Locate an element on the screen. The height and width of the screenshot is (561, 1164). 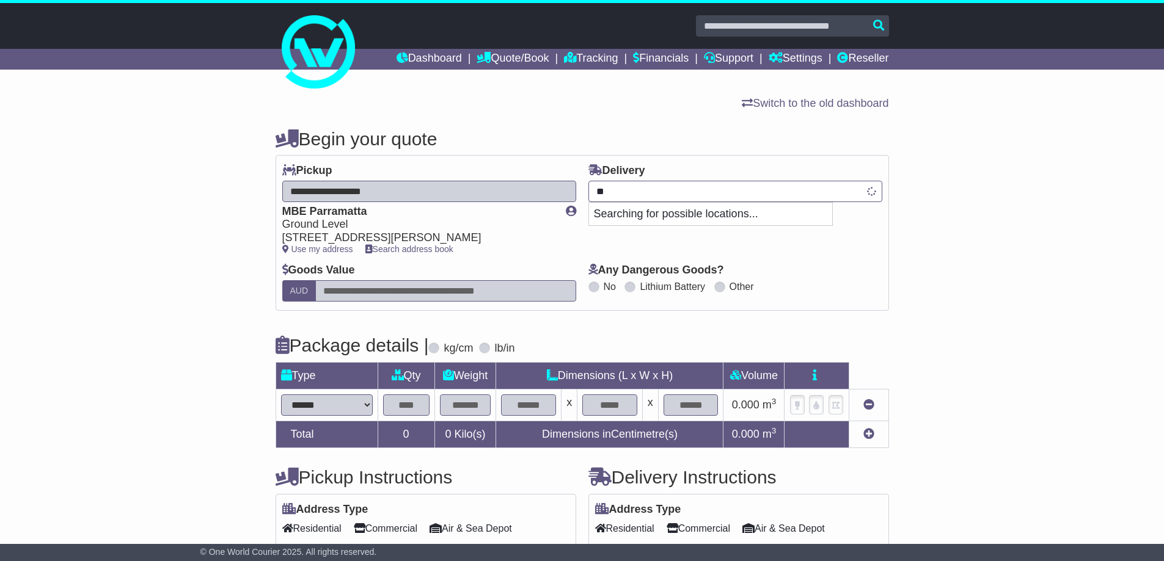
label: Goods Value is located at coordinates (318, 271).